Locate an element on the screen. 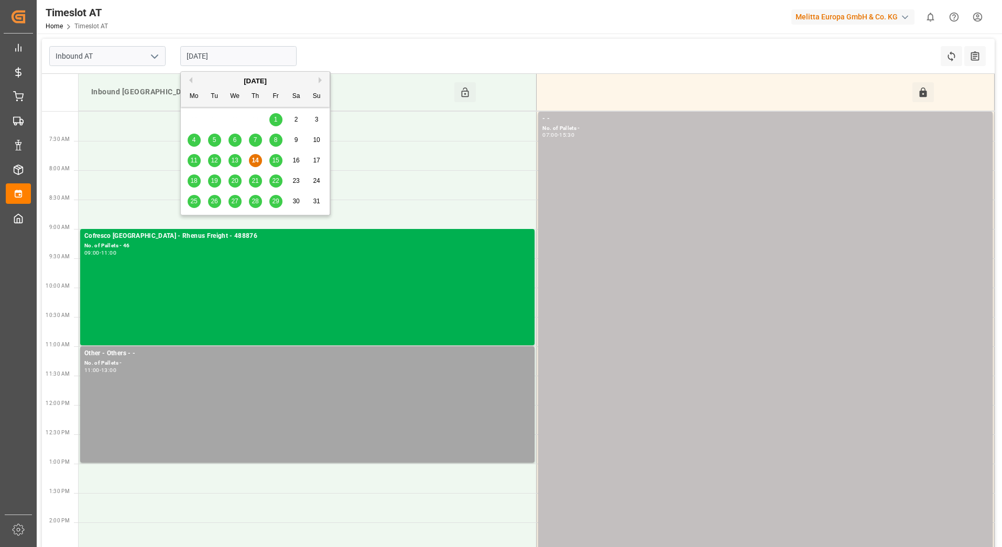 The image size is (1002, 547). span: 15 is located at coordinates (275, 160).